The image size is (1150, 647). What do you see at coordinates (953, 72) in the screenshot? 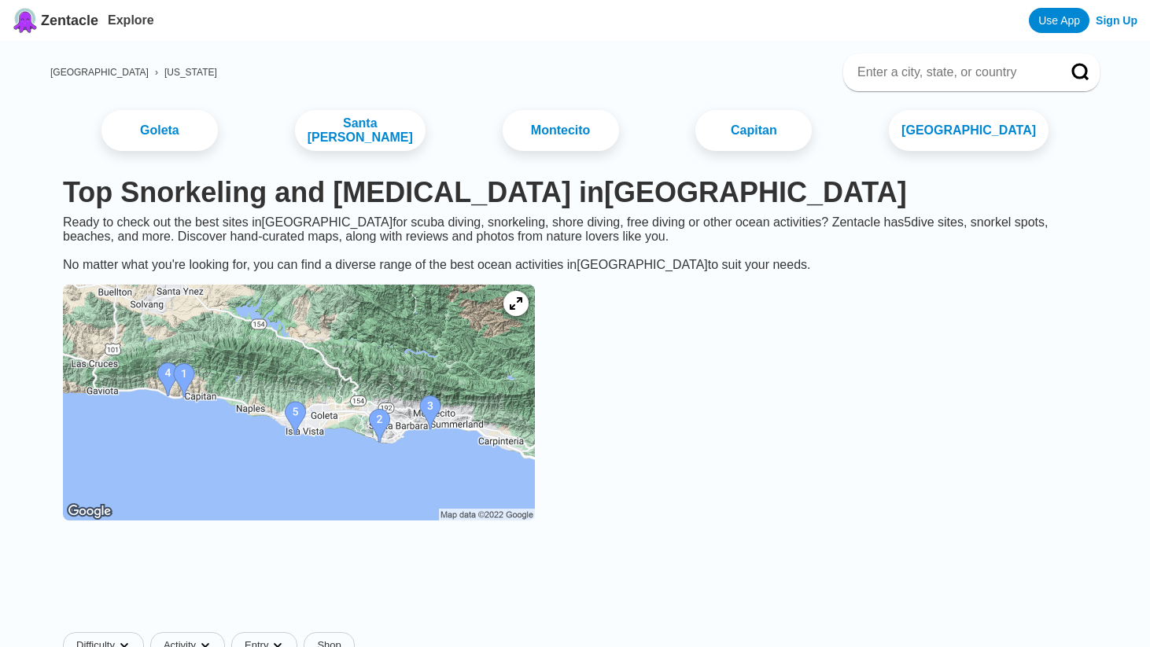
I see `input: Enter a city, state, or country` at bounding box center [953, 72].